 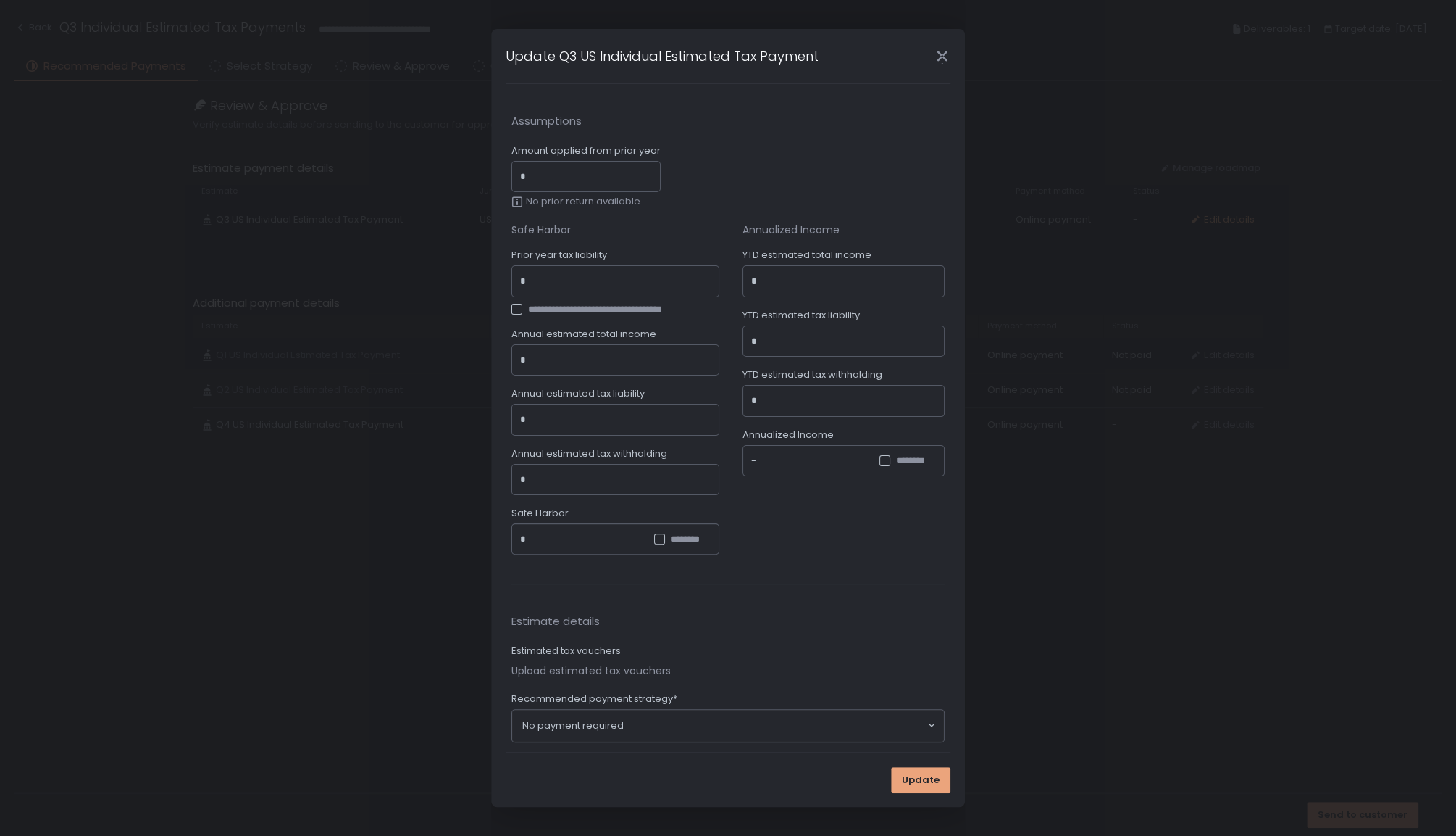 I want to click on span: No payment required, so click(x=573, y=725).